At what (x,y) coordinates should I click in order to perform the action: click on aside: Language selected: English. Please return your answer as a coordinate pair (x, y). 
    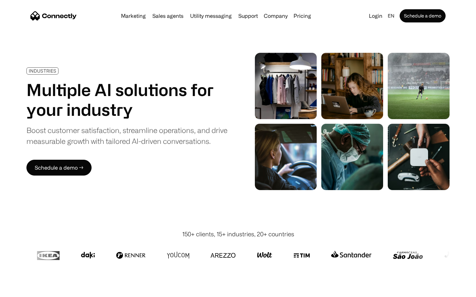
    Looking at the image, I should click on (23, 290).